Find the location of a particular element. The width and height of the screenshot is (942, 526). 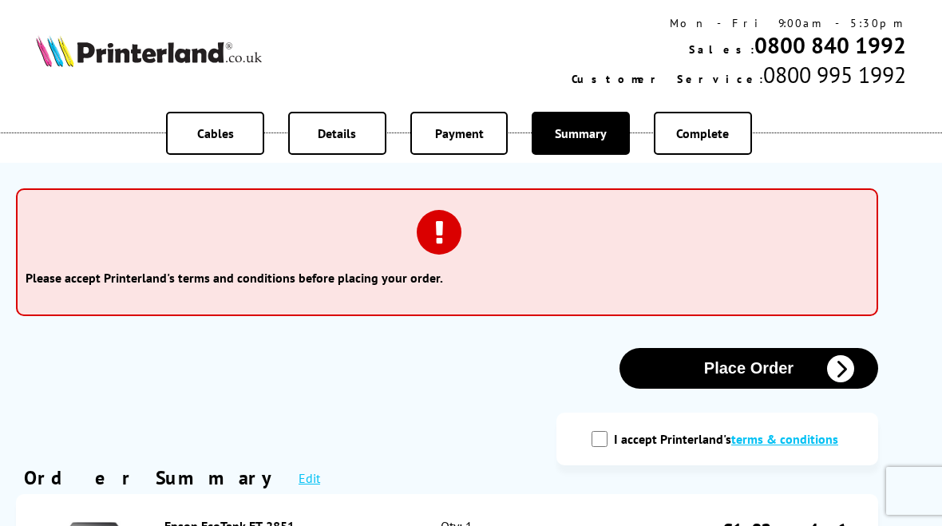

span: 0800 995 1992 is located at coordinates (834, 74).